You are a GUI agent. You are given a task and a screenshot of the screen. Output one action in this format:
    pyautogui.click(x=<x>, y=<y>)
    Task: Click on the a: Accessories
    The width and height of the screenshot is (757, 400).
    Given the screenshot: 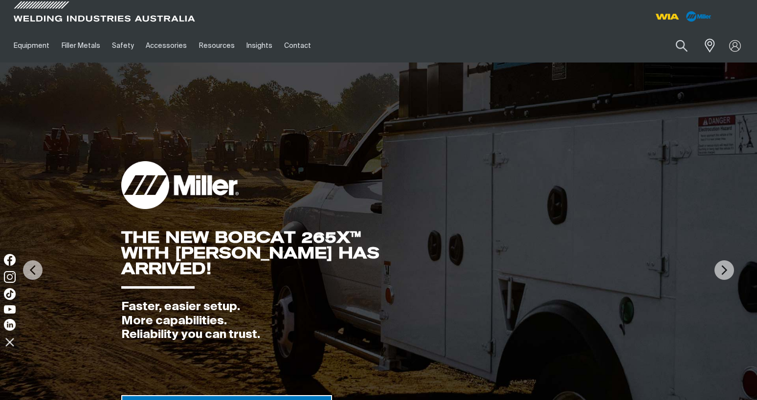 What is the action you would take?
    pyautogui.click(x=166, y=45)
    